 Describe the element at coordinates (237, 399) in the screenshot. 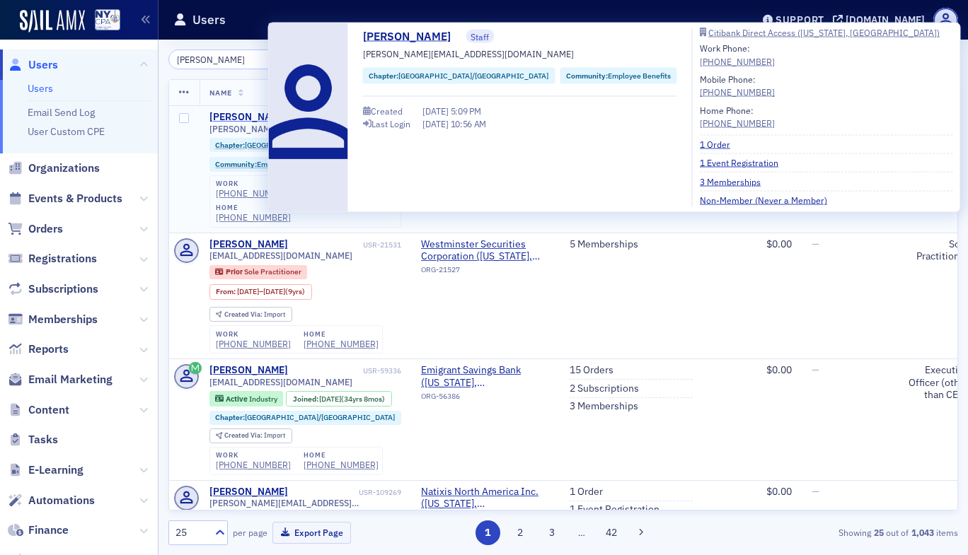

I see `span: Active` at that location.